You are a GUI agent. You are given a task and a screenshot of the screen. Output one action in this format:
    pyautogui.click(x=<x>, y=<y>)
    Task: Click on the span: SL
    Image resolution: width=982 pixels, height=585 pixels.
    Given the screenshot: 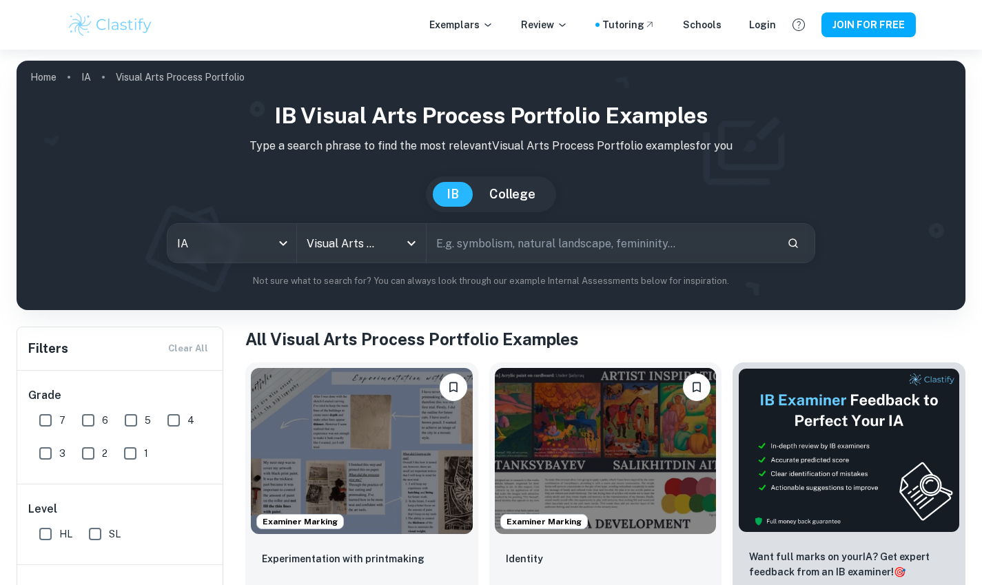 What is the action you would take?
    pyautogui.click(x=114, y=534)
    